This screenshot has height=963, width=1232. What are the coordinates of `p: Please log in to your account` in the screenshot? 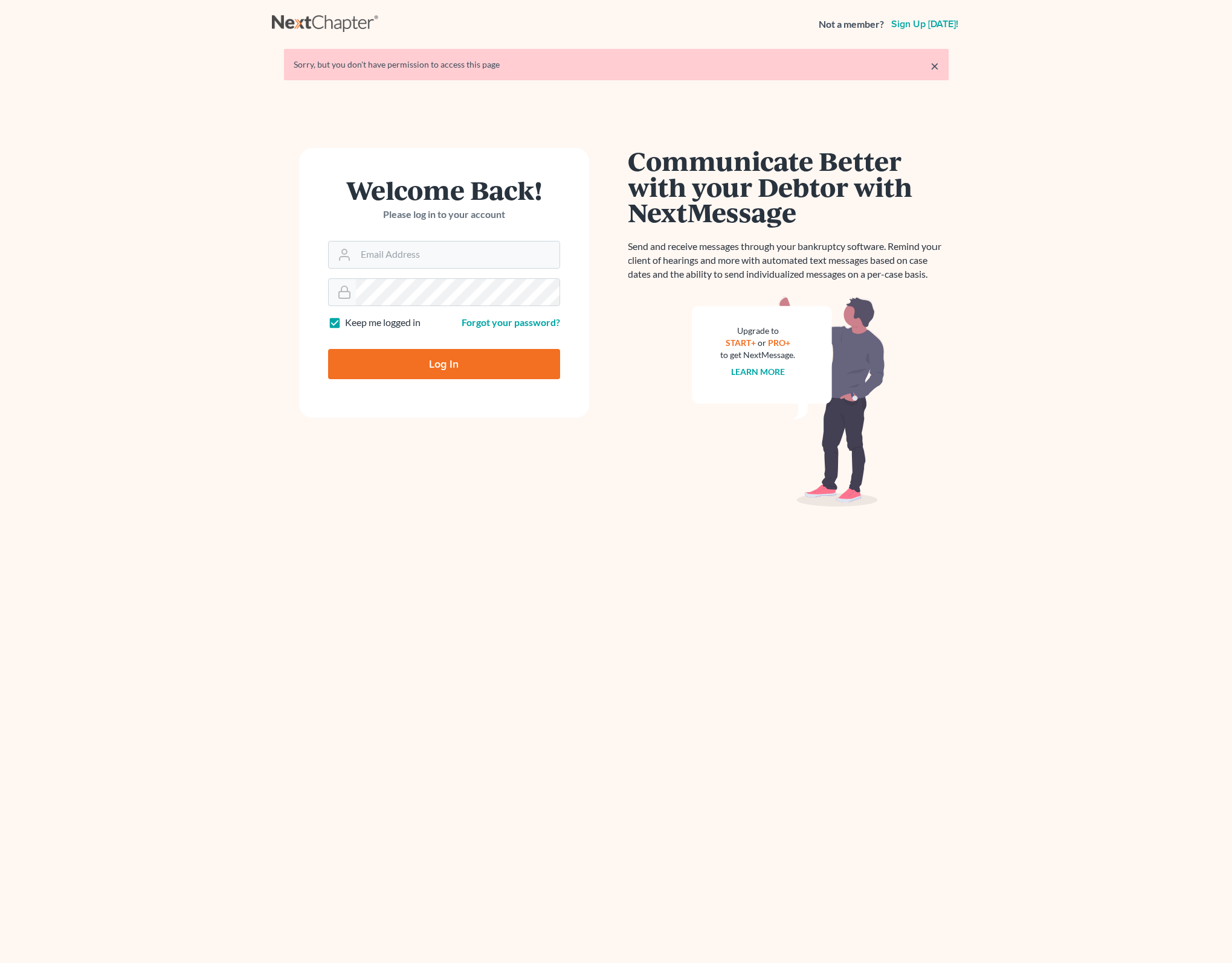 It's located at (444, 214).